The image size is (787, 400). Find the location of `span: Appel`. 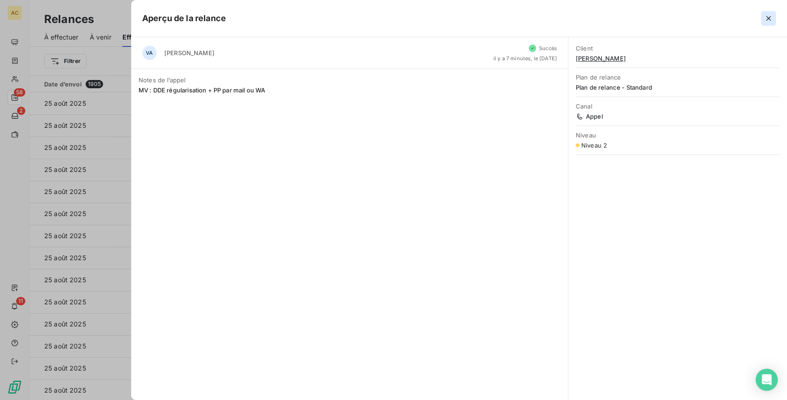

span: Appel is located at coordinates (677, 116).